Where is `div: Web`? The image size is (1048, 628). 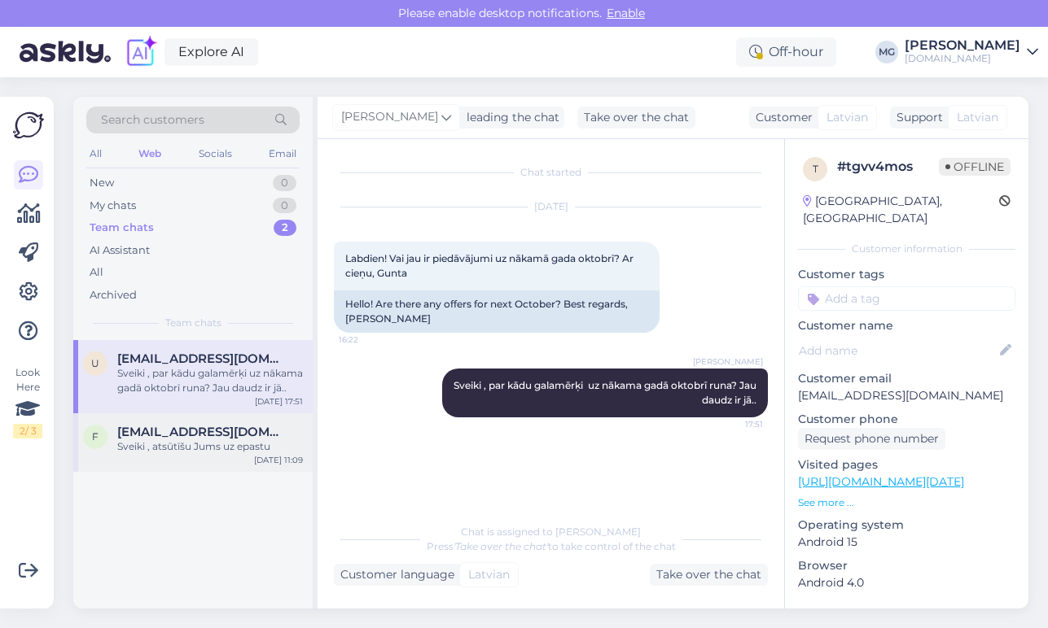
div: Web is located at coordinates (150, 154).